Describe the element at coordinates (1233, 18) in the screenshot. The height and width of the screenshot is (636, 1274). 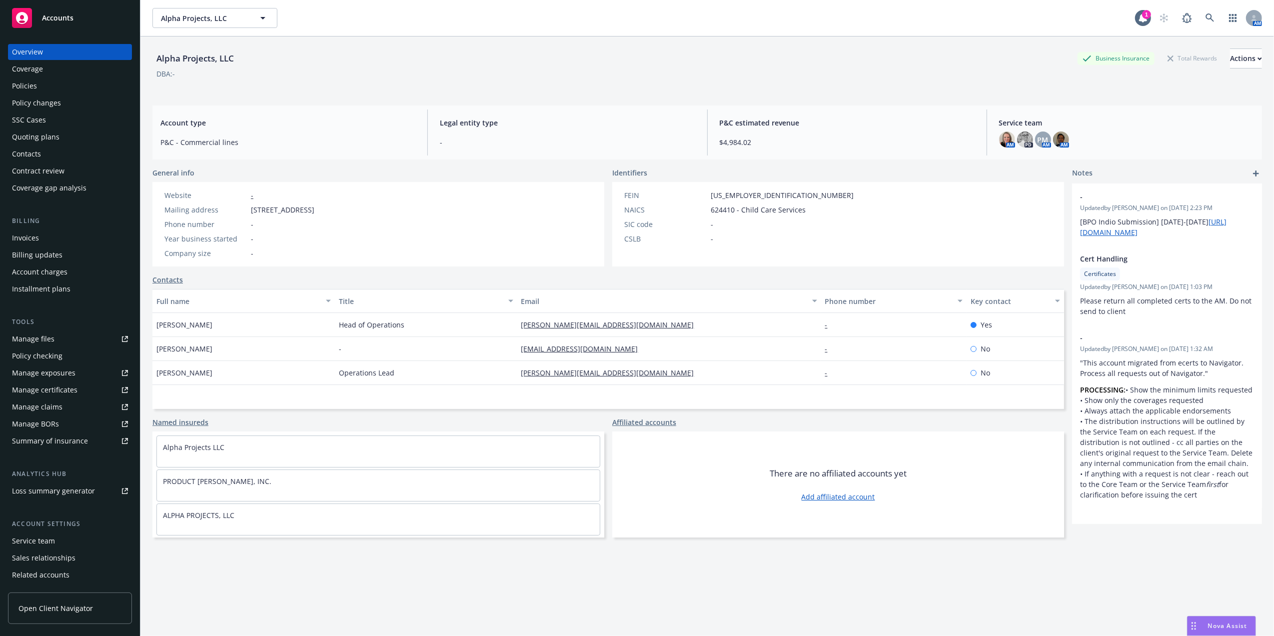
I see `a: Switch app` at that location.